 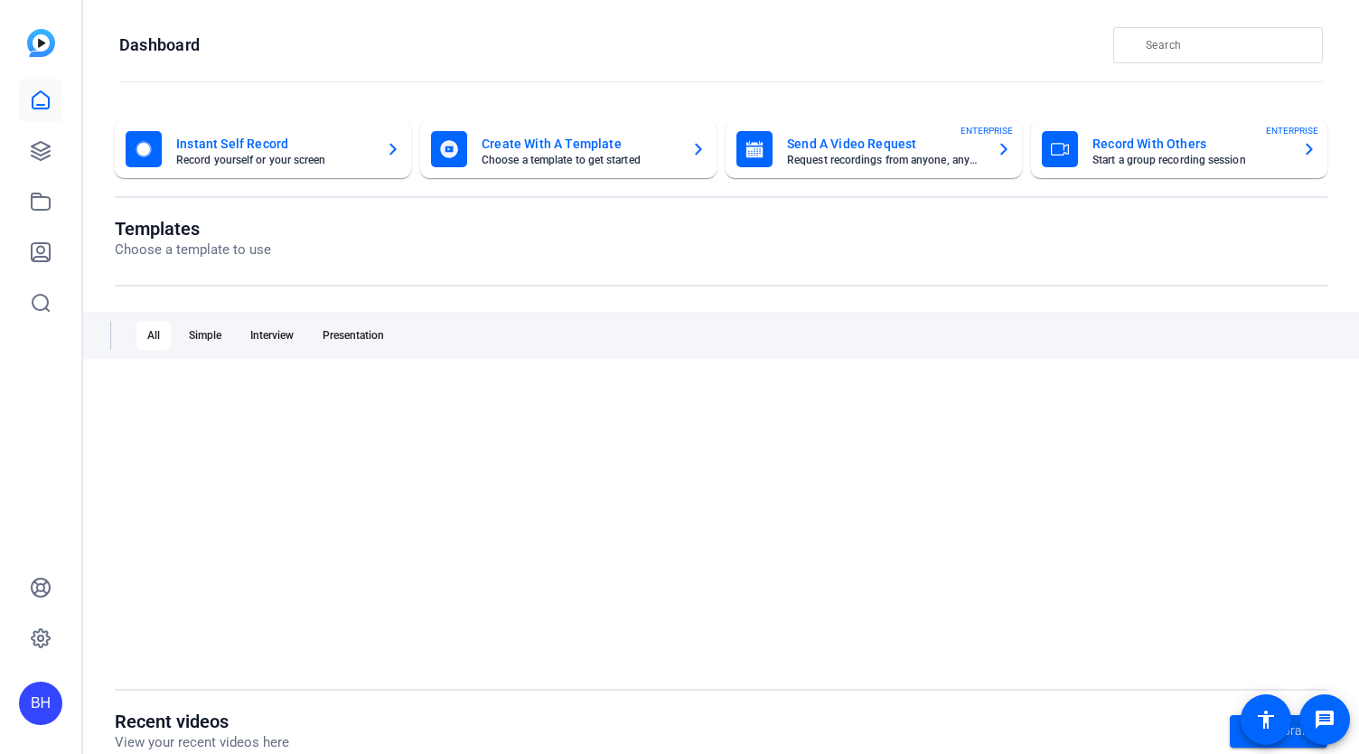 What do you see at coordinates (569, 149) in the screenshot?
I see `button: Create With A TemplateChoose a template to get started` at bounding box center [569, 149].